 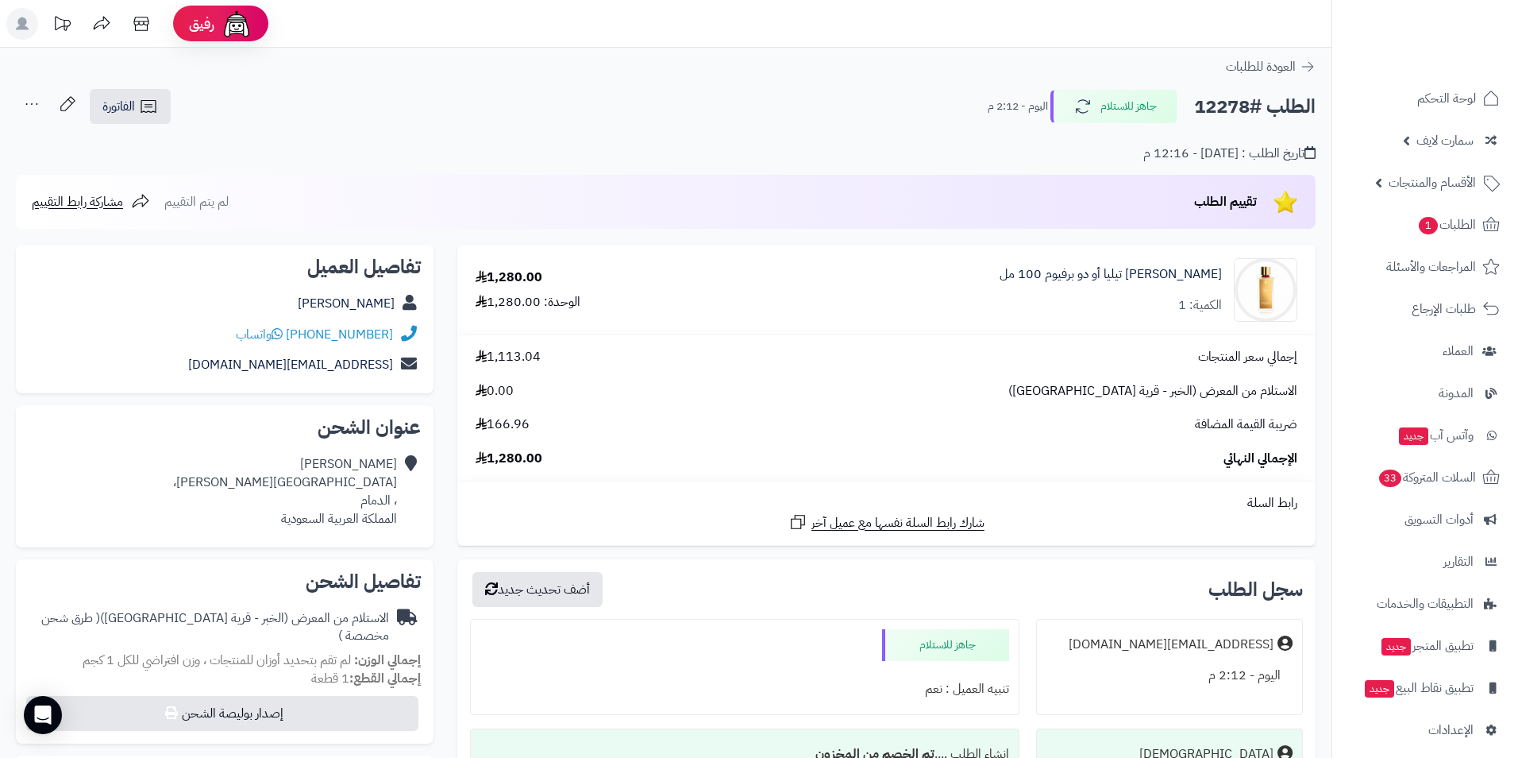 I want to click on strong: إجمالي الوزن:, so click(x=388, y=660).